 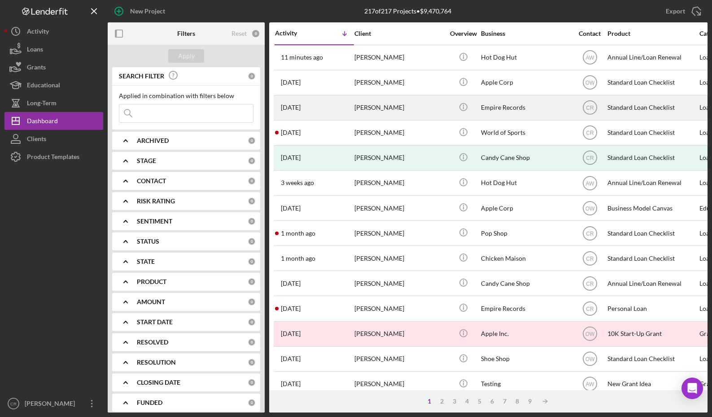 I want to click on div: Activity, so click(x=38, y=32).